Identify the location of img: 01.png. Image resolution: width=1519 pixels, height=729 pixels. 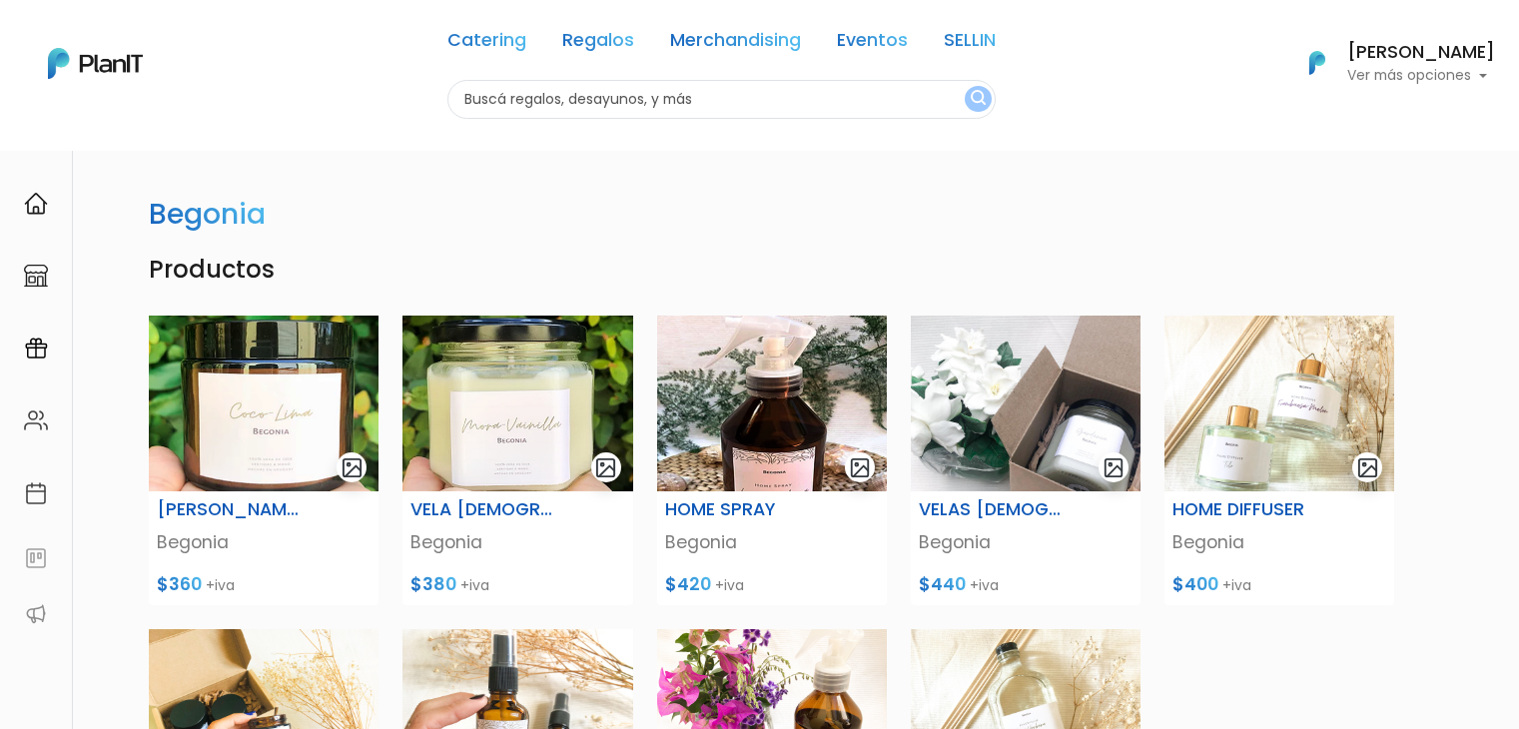
(517, 403).